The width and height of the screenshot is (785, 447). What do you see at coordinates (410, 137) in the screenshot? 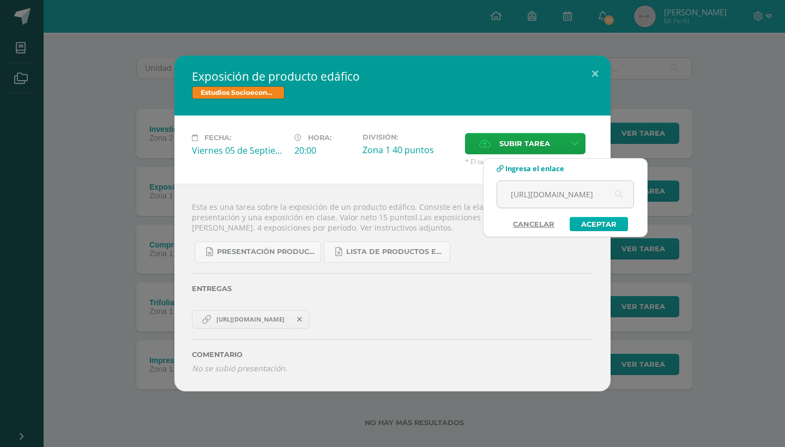
I see `label: División:` at bounding box center [410, 137].